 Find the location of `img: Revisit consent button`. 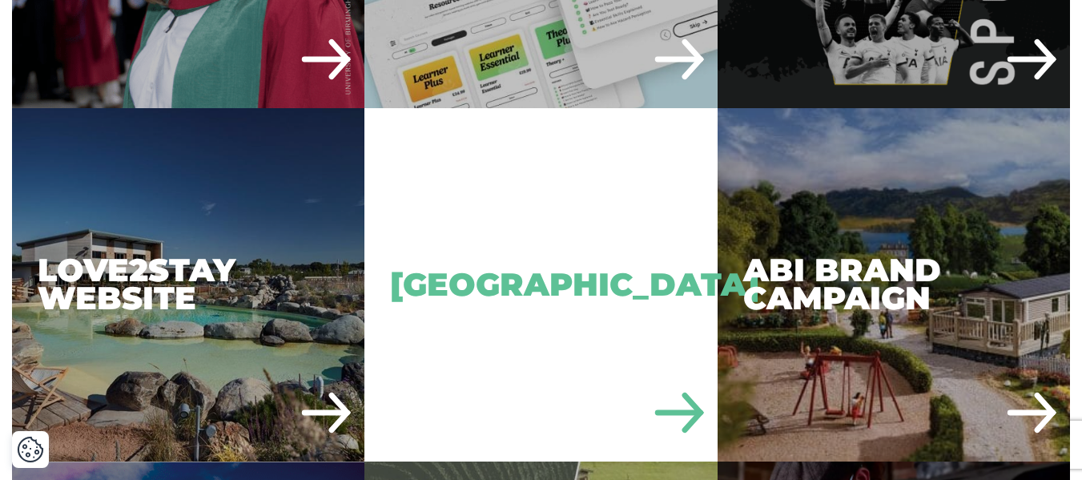

img: Revisit consent button is located at coordinates (30, 449).